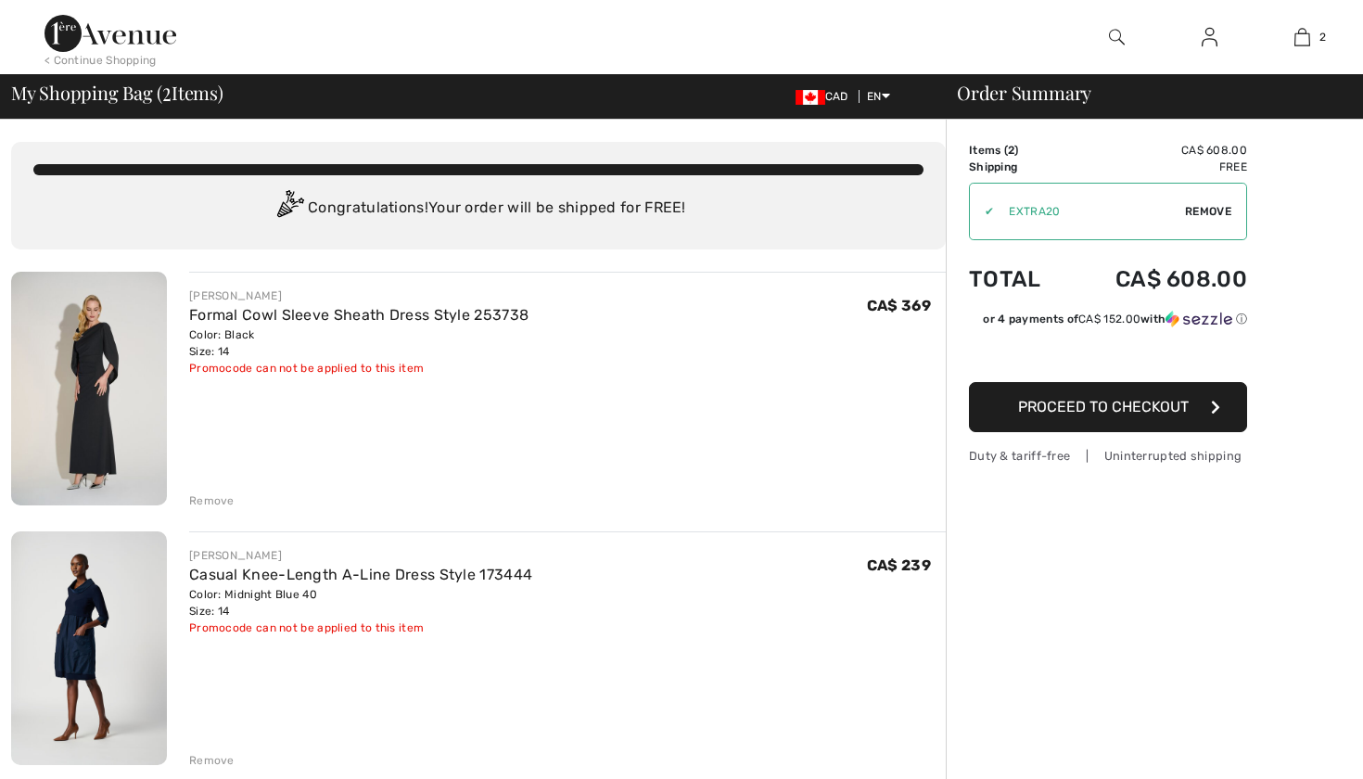  I want to click on img: Canadian Dollar, so click(810, 97).